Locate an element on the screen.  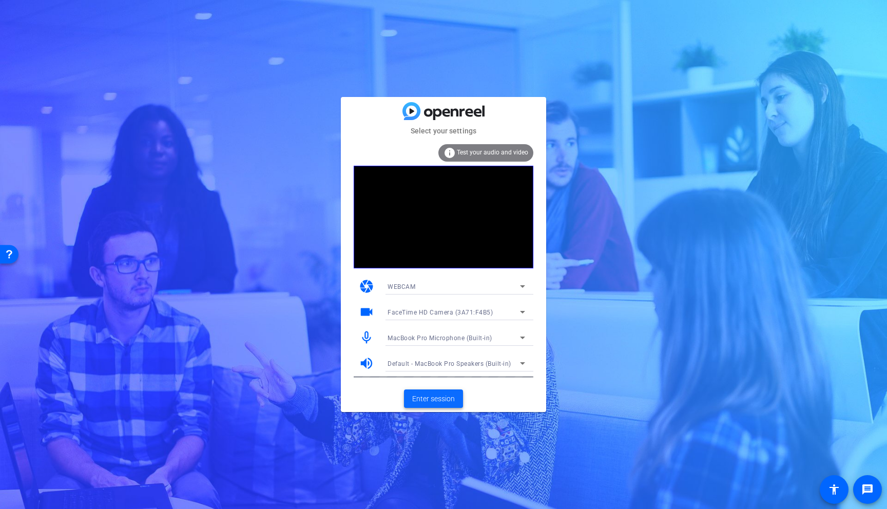
span: WEBCAM is located at coordinates (402, 287).